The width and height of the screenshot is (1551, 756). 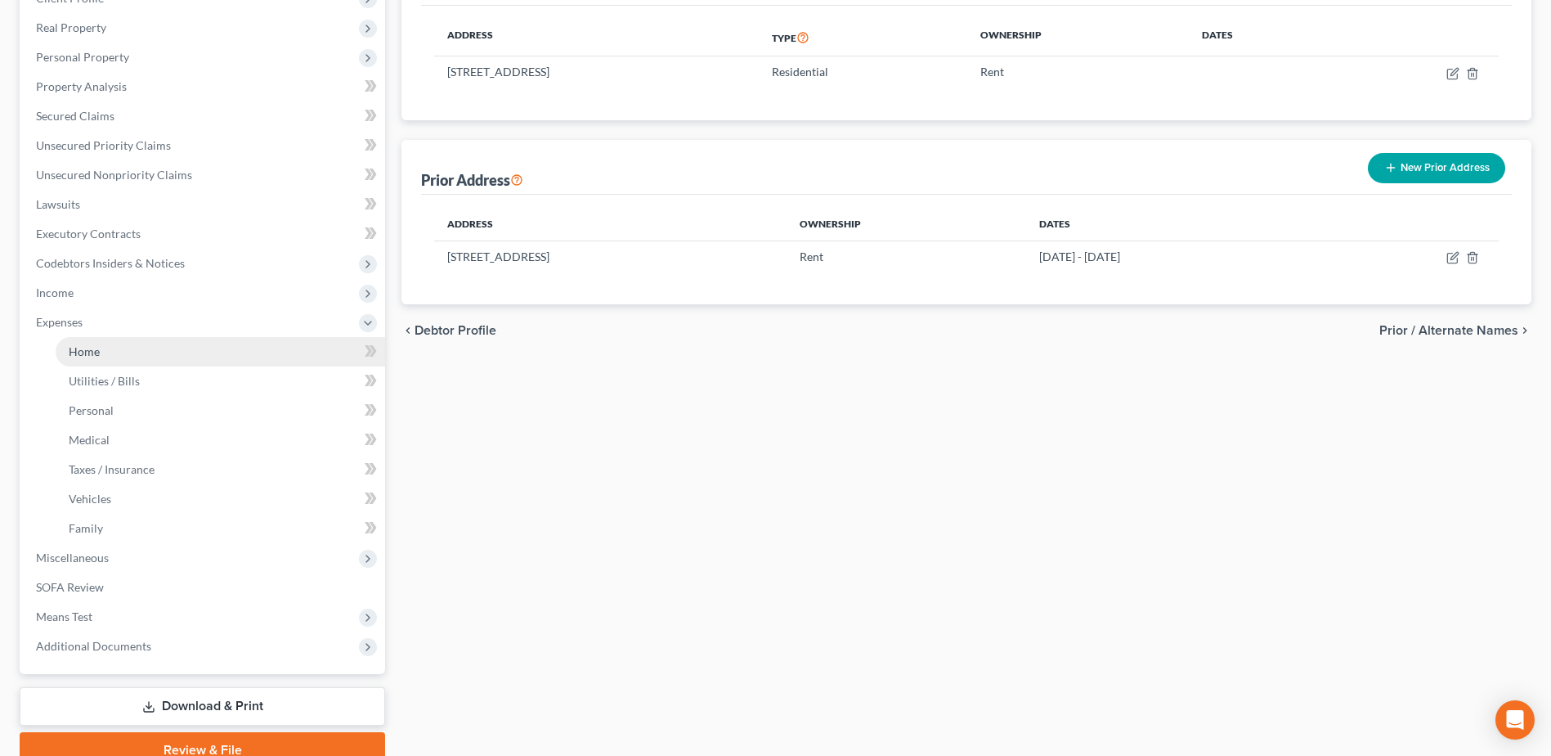 I want to click on a: Executory Contracts, so click(x=204, y=234).